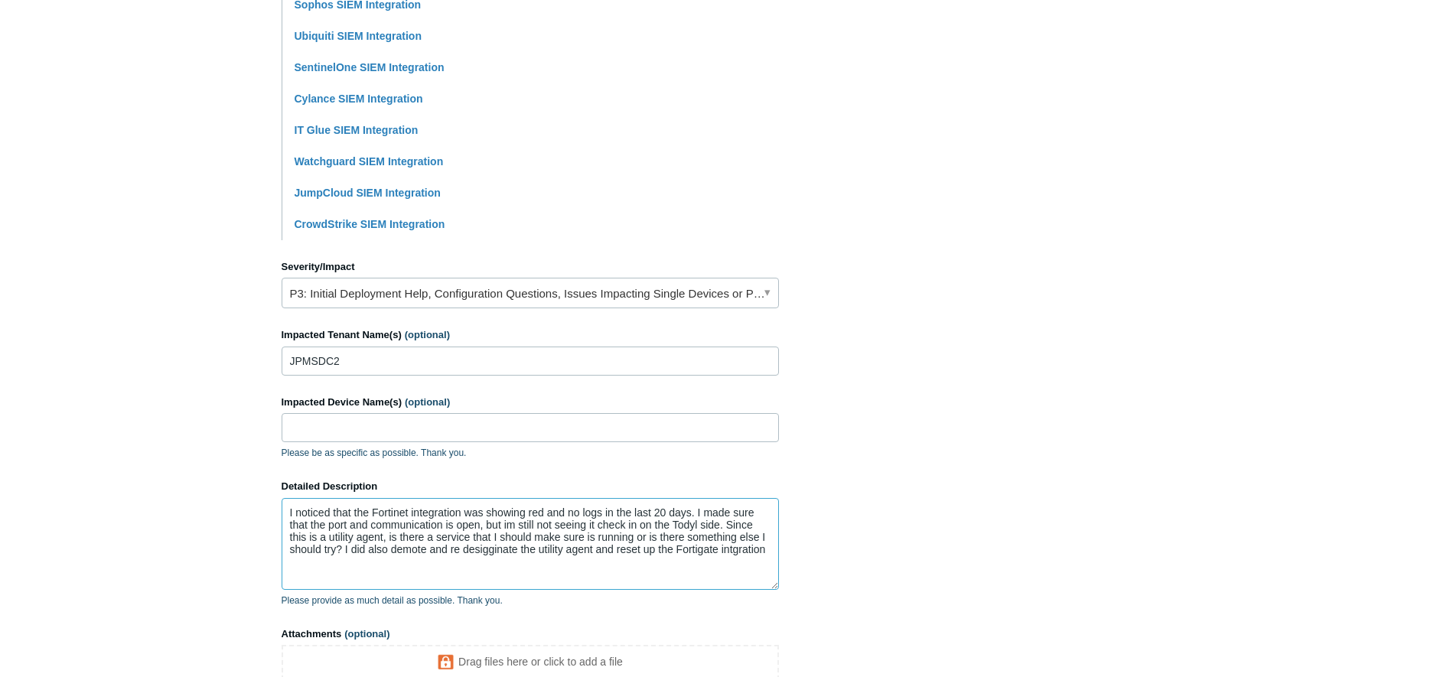 Image resolution: width=1450 pixels, height=677 pixels. Describe the element at coordinates (530, 634) in the screenshot. I see `label: Attachments` at that location.